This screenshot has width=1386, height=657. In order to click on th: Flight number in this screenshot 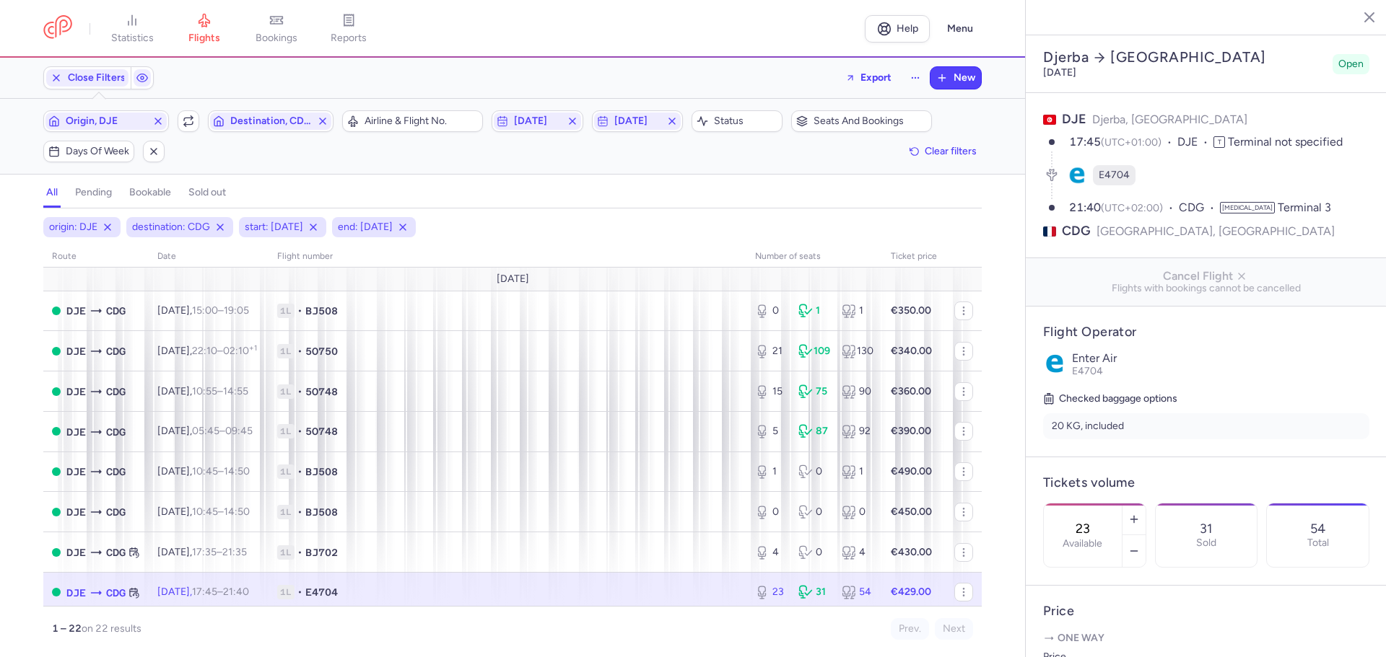, I will do `click(507, 257)`.